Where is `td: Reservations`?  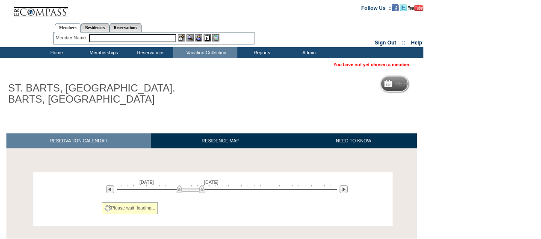
td: Reservations is located at coordinates (150, 52).